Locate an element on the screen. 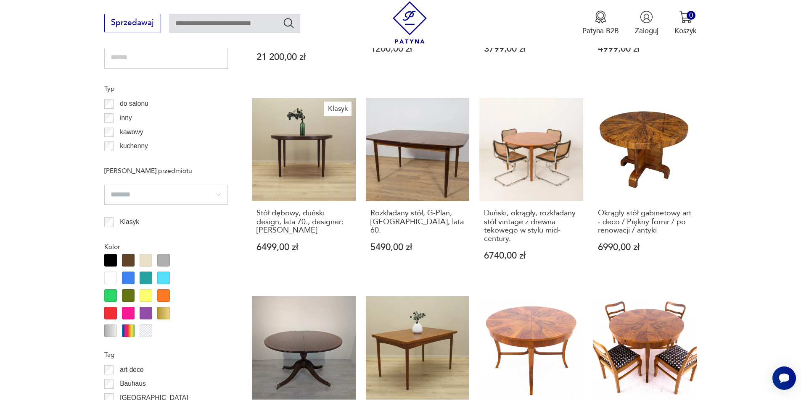  img: Ikona koszyka is located at coordinates (685, 17).